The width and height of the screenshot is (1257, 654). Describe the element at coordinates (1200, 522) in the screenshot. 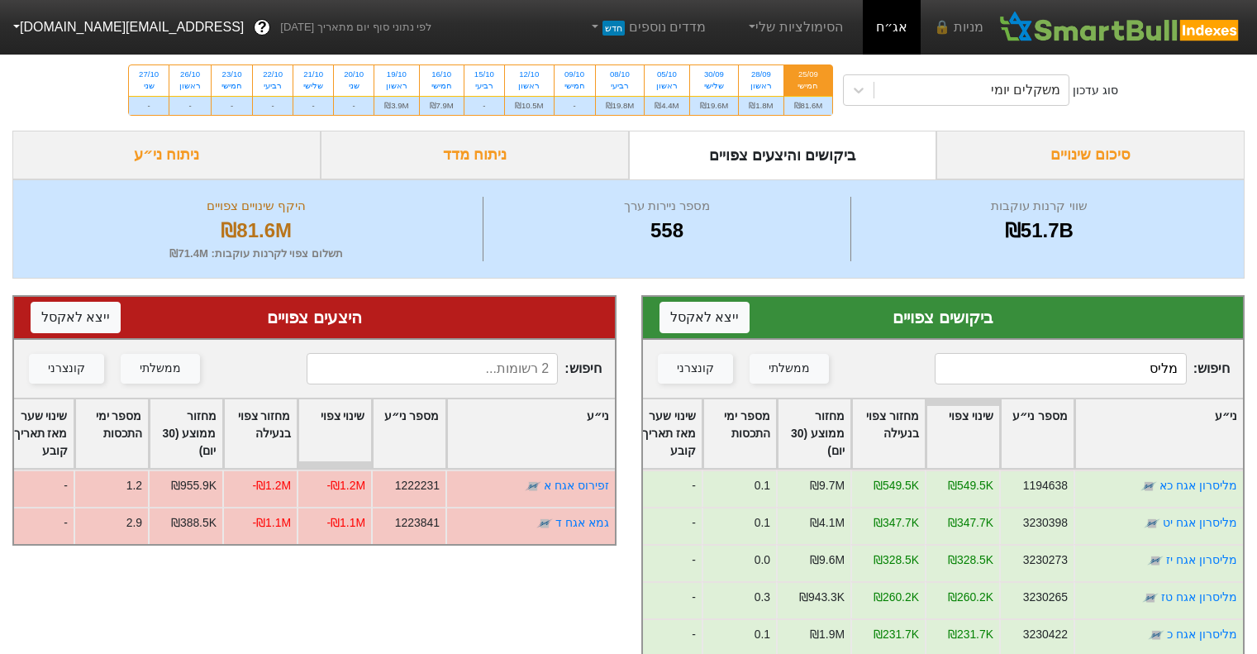

I see `a: מליסרון אגח יט` at that location.